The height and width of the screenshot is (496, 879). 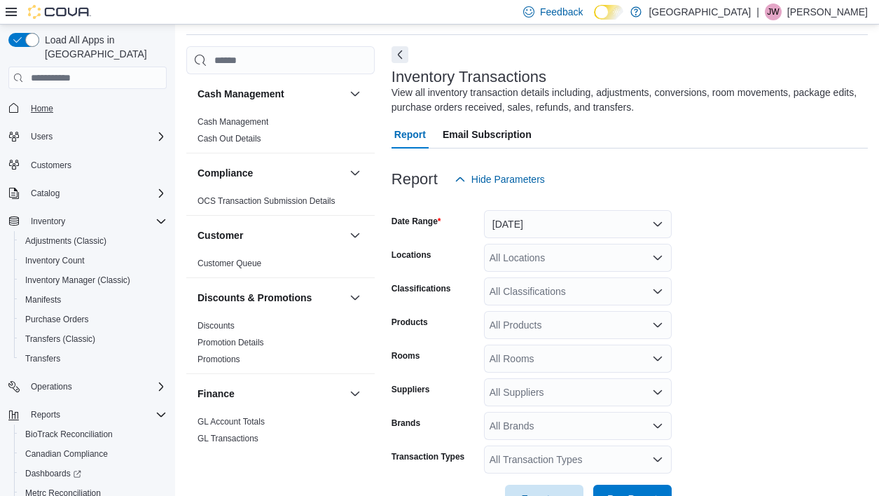 What do you see at coordinates (93, 300) in the screenshot?
I see `button: Manifests` at bounding box center [93, 300].